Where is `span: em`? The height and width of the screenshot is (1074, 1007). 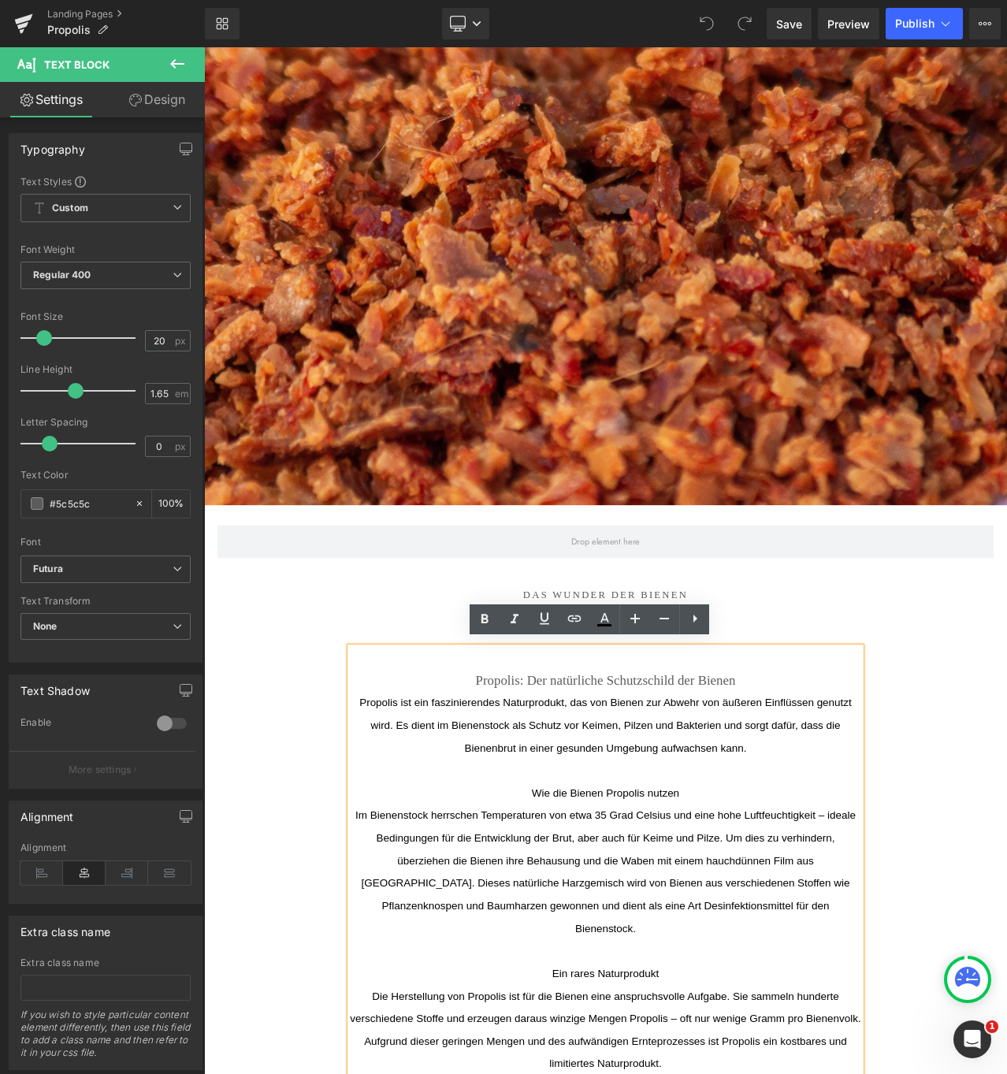 span: em is located at coordinates (181, 393).